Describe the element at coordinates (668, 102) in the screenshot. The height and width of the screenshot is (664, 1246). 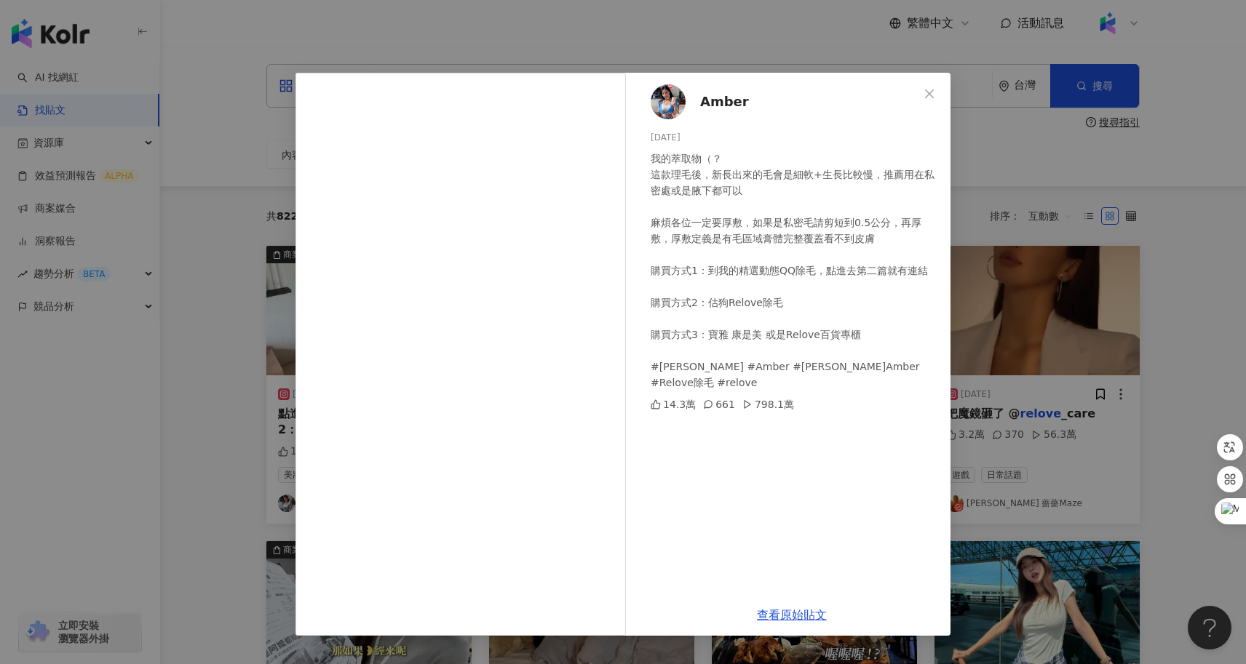
I see `img: KOL Avatar` at that location.